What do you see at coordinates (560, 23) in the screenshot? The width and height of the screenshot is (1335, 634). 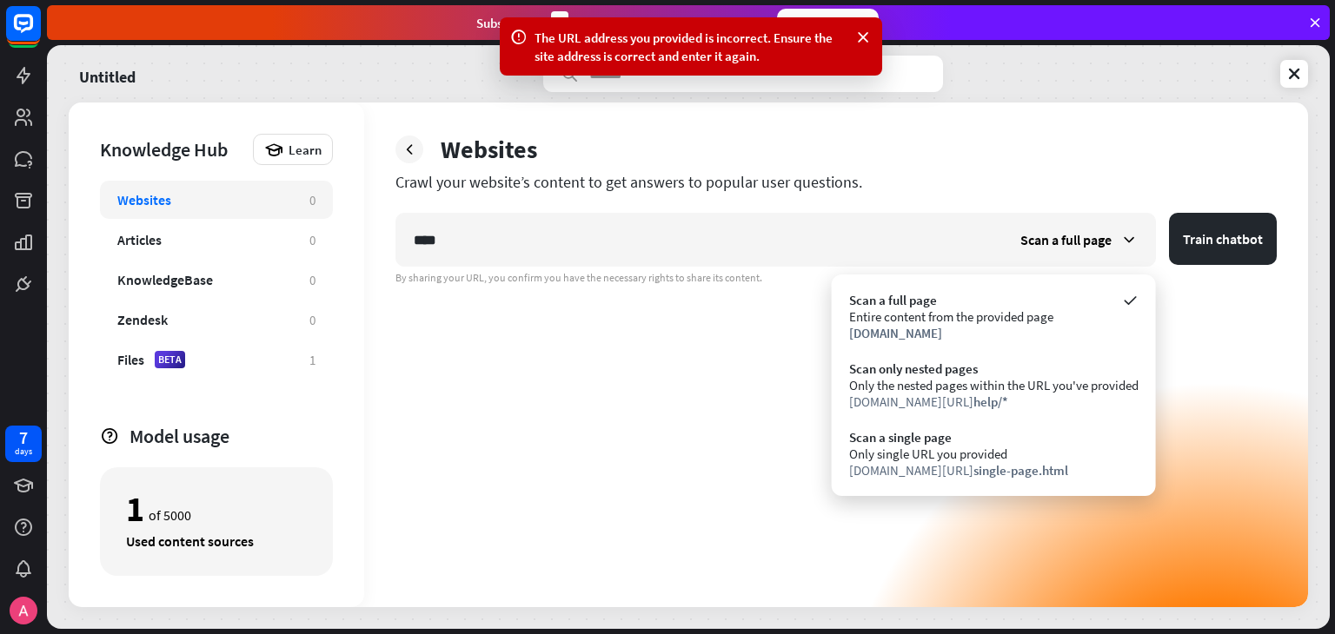 I see `div: 3` at bounding box center [560, 23].